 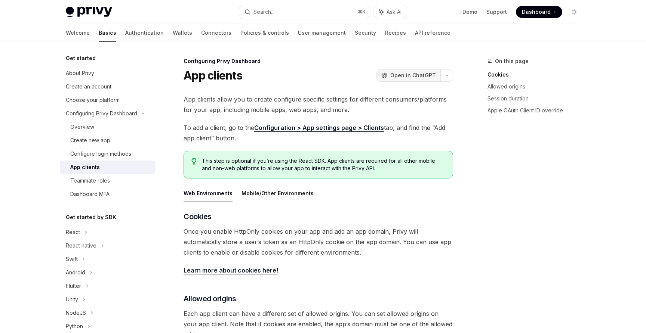 I want to click on a: Cookies, so click(x=537, y=75).